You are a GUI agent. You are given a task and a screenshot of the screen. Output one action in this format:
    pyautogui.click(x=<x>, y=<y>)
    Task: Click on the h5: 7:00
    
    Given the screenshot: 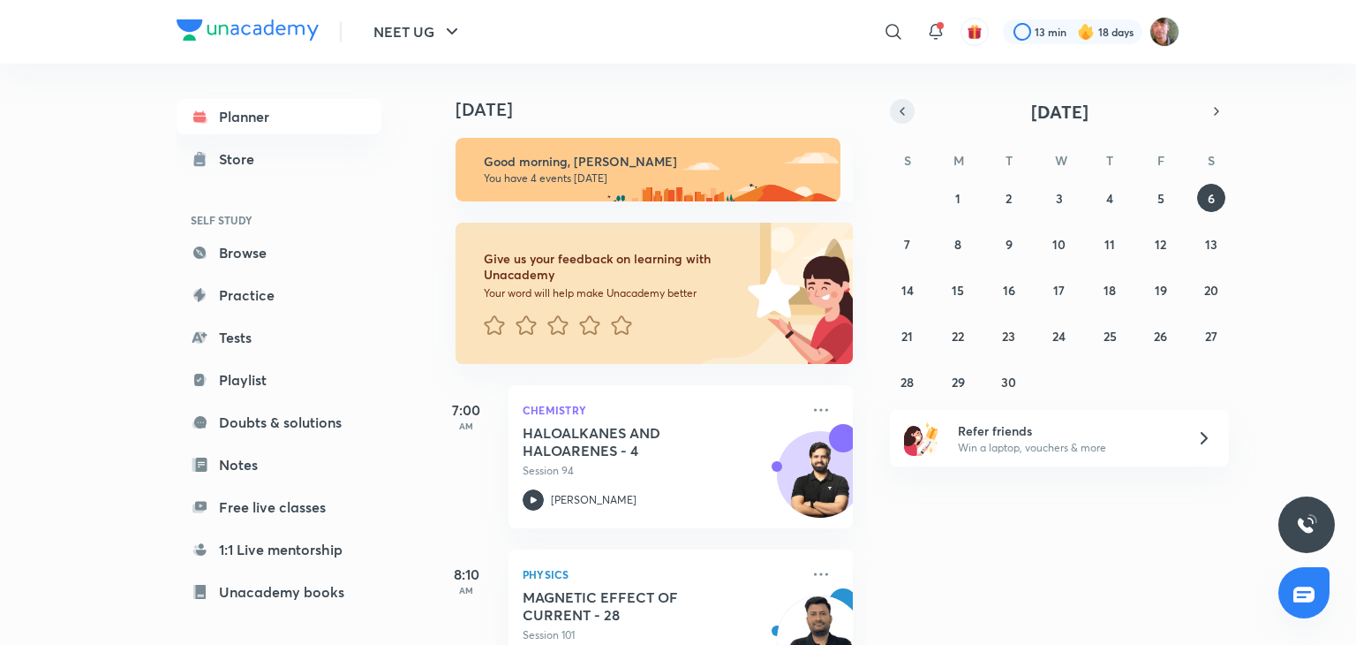 What is the action you would take?
    pyautogui.click(x=466, y=410)
    